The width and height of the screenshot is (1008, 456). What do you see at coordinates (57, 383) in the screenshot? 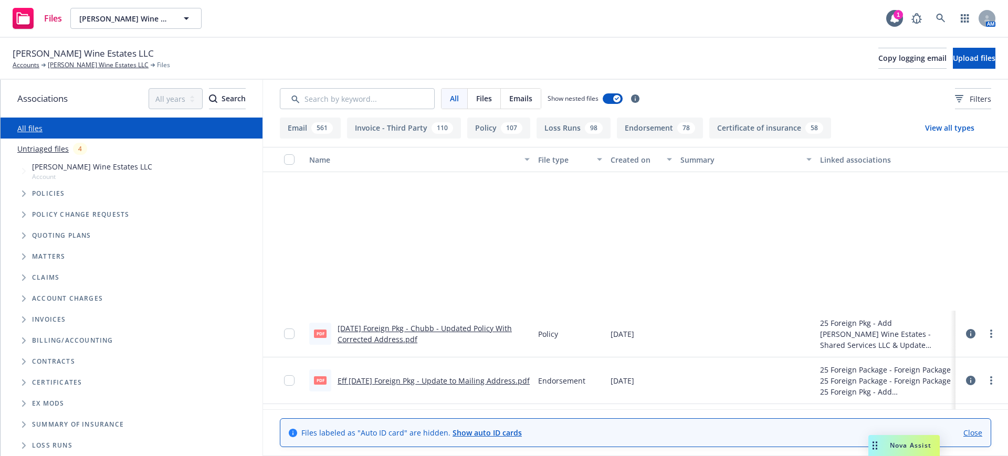
I see `span: Certificates` at bounding box center [57, 383].